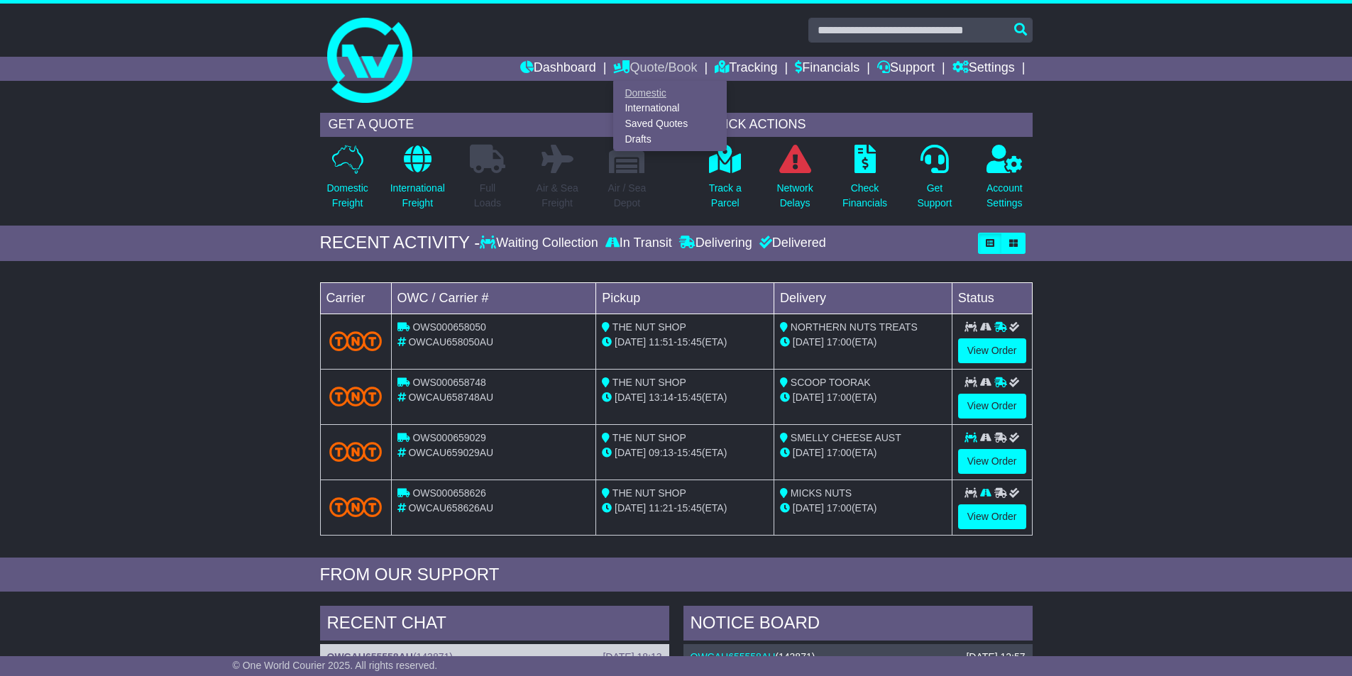 This screenshot has width=1352, height=676. Describe the element at coordinates (685, 298) in the screenshot. I see `td: Pickup` at that location.